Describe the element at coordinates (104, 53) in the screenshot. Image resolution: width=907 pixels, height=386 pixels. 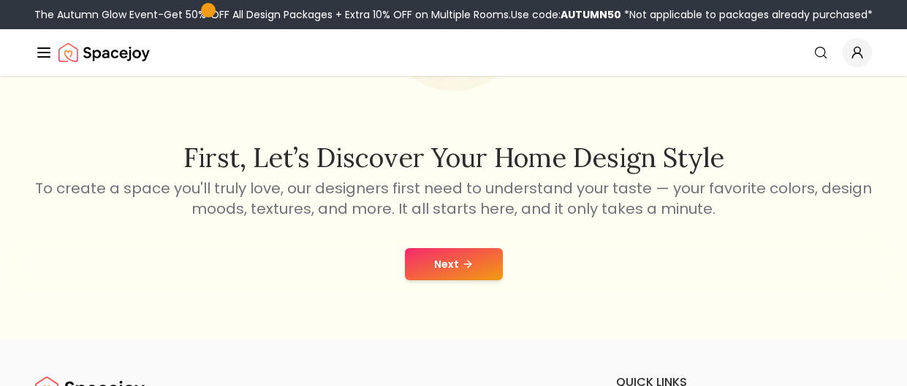
I see `img: Spacejoy Logo` at that location.